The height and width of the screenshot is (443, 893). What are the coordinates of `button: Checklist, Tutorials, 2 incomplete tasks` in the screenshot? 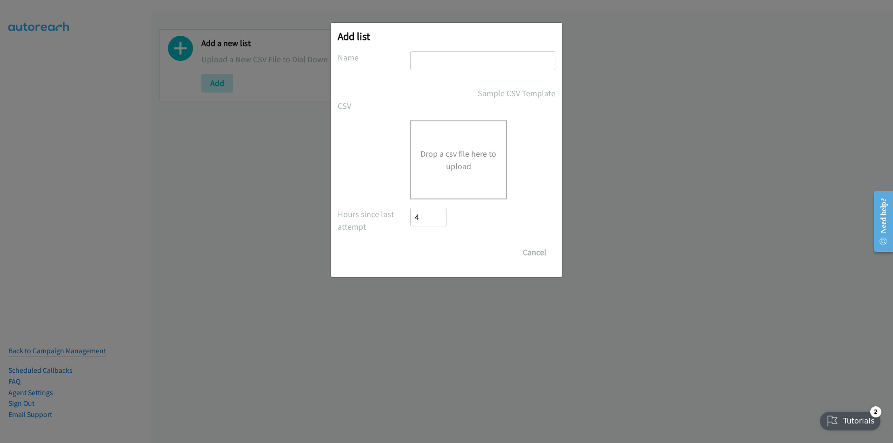 It's located at (36, 19).